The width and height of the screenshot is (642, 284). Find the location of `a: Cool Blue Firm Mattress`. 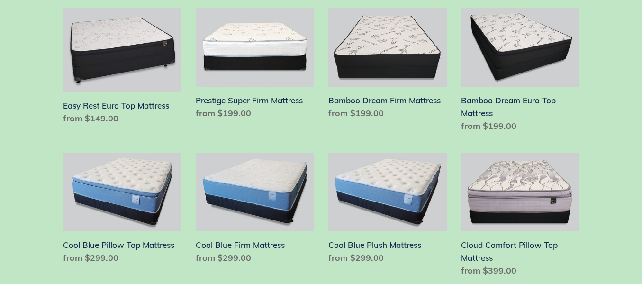

a: Cool Blue Firm Mattress is located at coordinates (255, 210).